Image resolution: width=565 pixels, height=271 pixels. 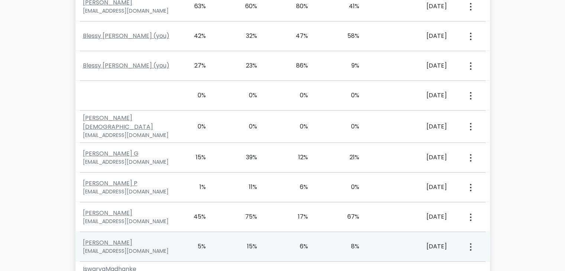 I want to click on div: 23%, so click(x=246, y=66).